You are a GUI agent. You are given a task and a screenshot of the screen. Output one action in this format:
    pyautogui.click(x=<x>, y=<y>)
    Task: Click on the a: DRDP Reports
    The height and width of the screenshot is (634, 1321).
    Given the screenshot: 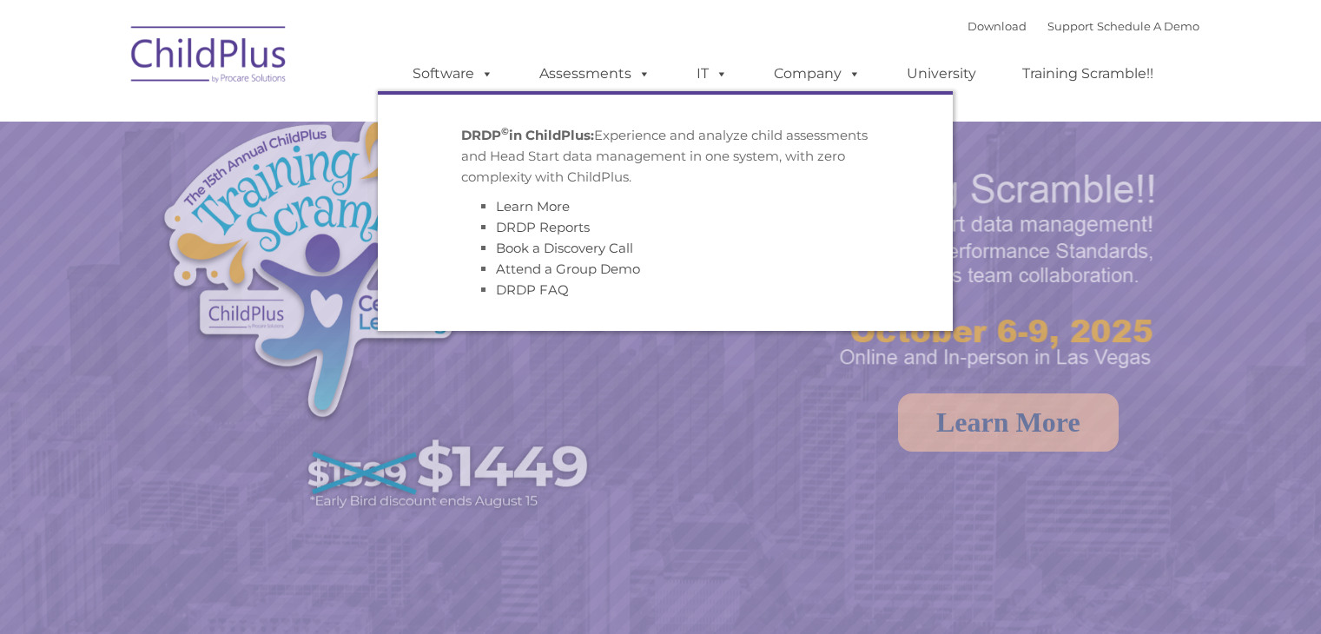 What is the action you would take?
    pyautogui.click(x=543, y=227)
    